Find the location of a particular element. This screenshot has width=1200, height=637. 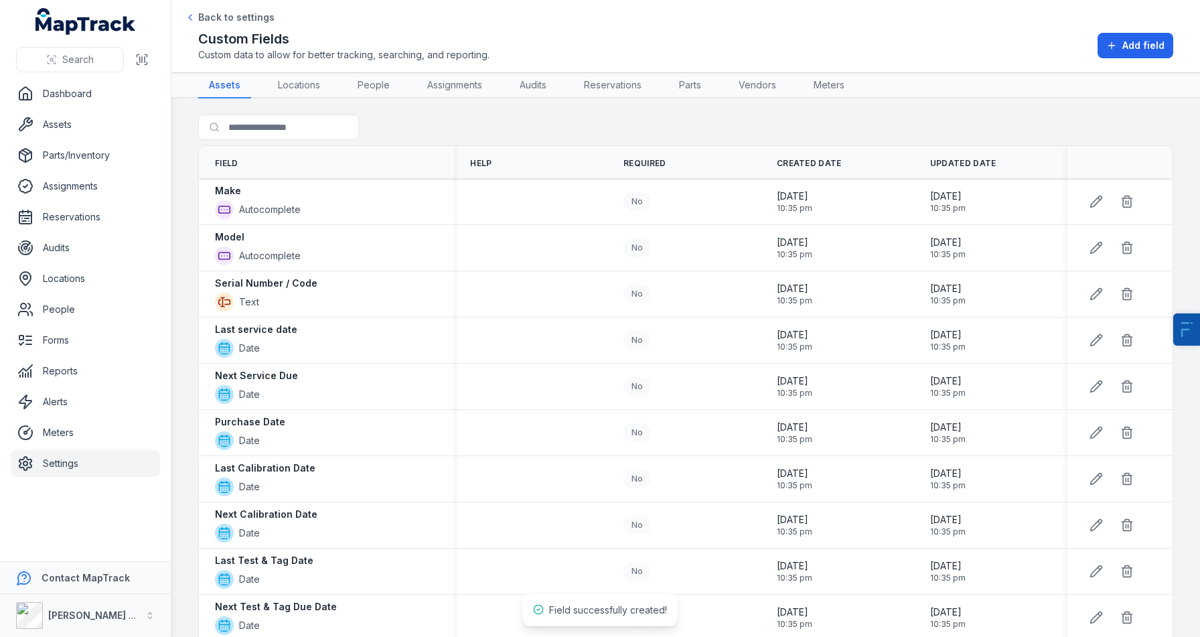

strong: Contact MapTrack is located at coordinates (86, 577).